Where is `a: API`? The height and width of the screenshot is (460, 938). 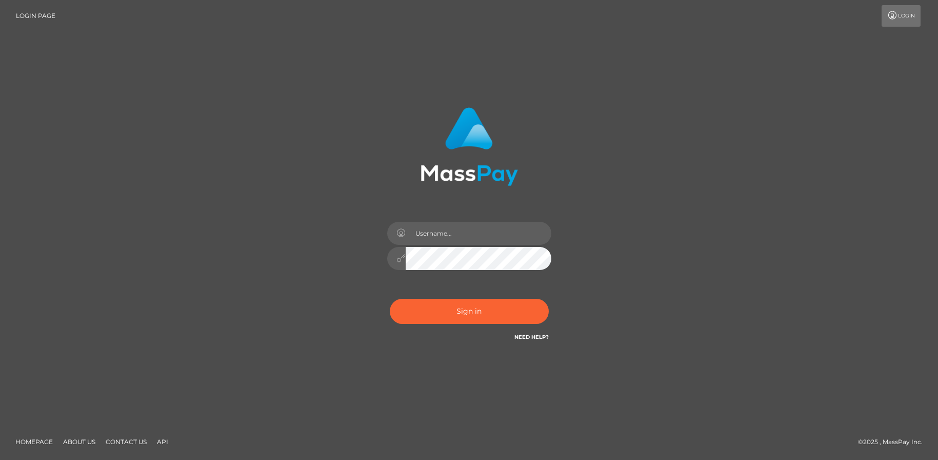 a: API is located at coordinates (163, 441).